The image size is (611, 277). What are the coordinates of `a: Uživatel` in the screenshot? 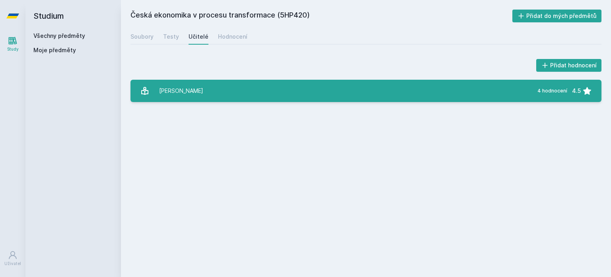 It's located at (13, 258).